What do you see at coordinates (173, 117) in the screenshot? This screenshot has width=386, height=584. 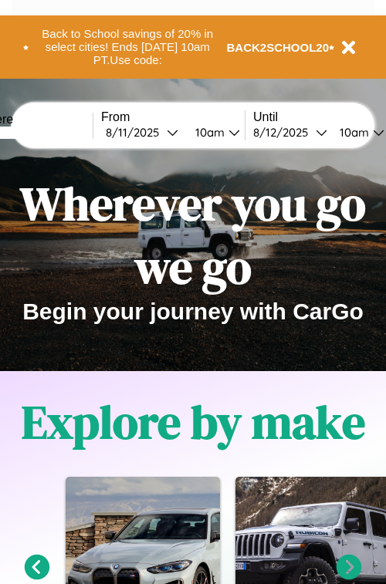 I see `label: From` at bounding box center [173, 117].